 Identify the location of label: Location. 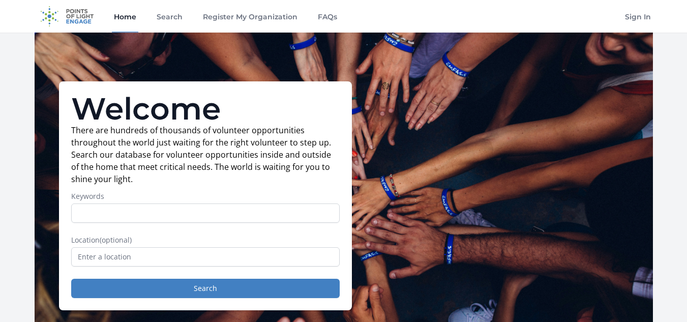
(205, 240).